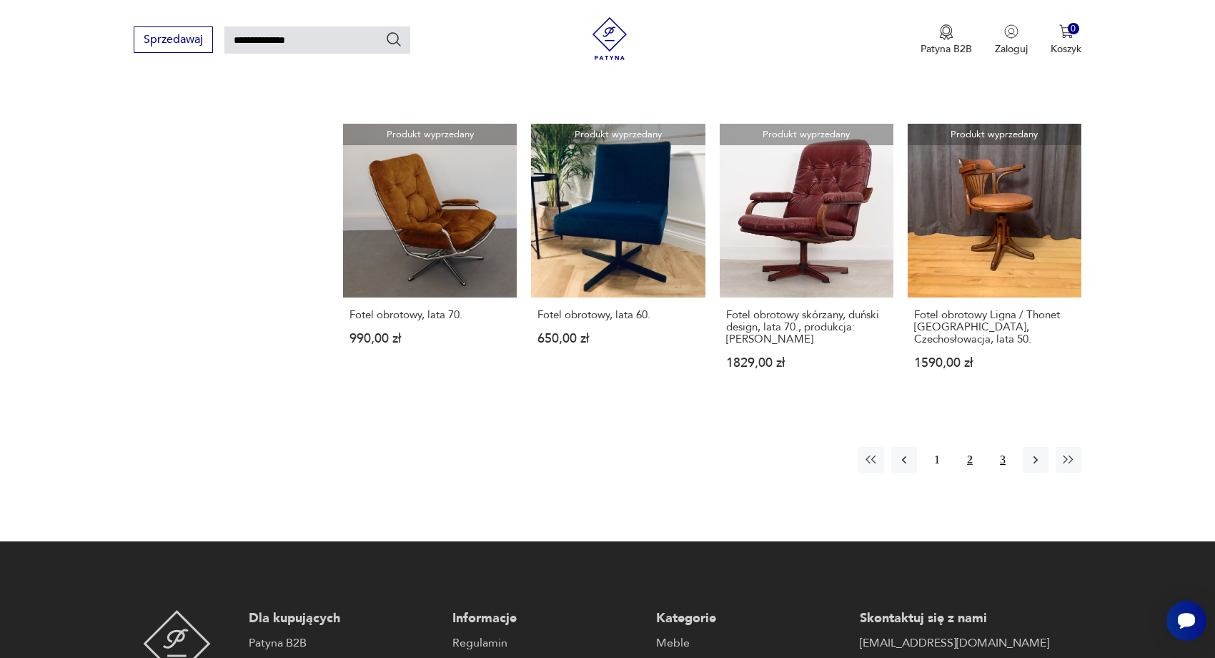  I want to click on h3: Fotel obrotowy, lata 70., so click(430, 314).